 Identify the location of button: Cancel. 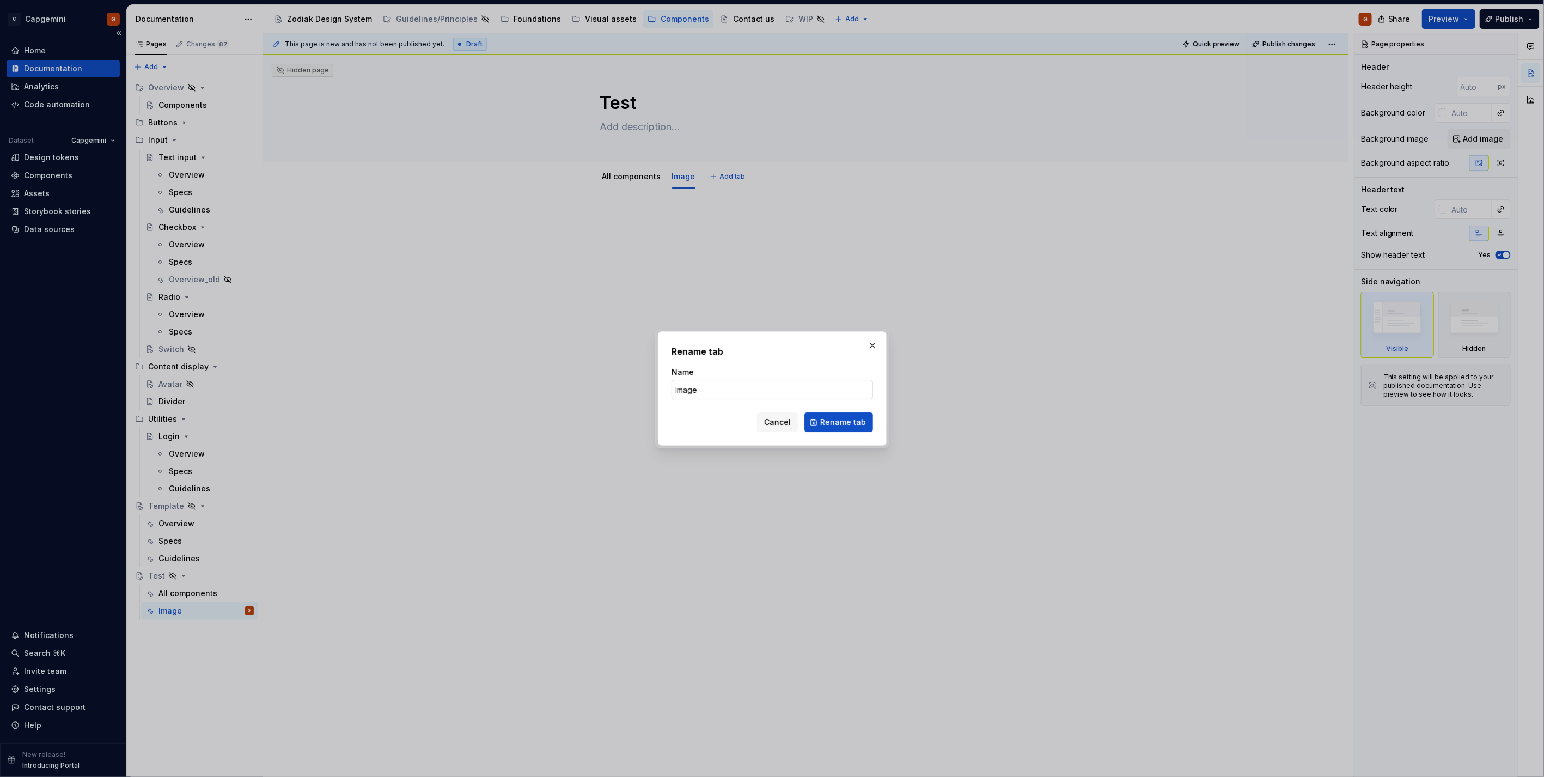
(777, 422).